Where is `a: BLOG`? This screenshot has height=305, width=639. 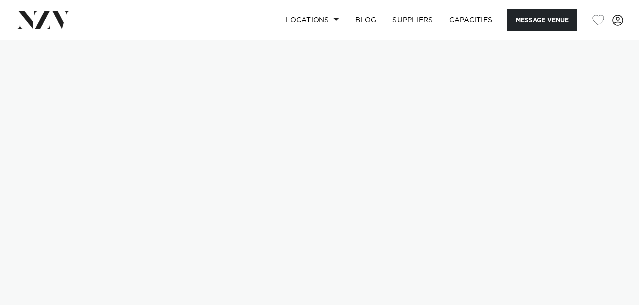 a: BLOG is located at coordinates (366, 20).